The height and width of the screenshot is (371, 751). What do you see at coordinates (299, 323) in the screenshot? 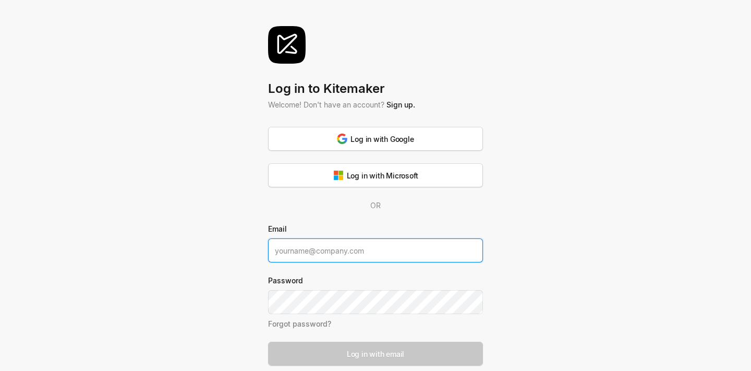
I see `a: Forgot password?` at bounding box center [299, 323].